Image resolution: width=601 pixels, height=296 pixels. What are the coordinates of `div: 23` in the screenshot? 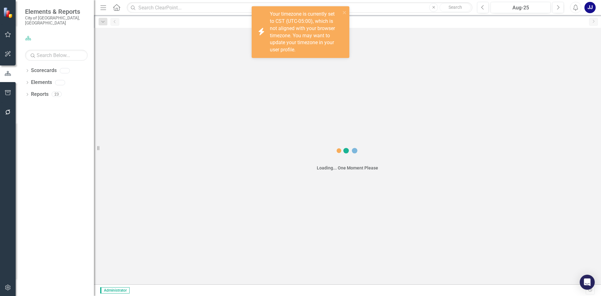 It's located at (57, 94).